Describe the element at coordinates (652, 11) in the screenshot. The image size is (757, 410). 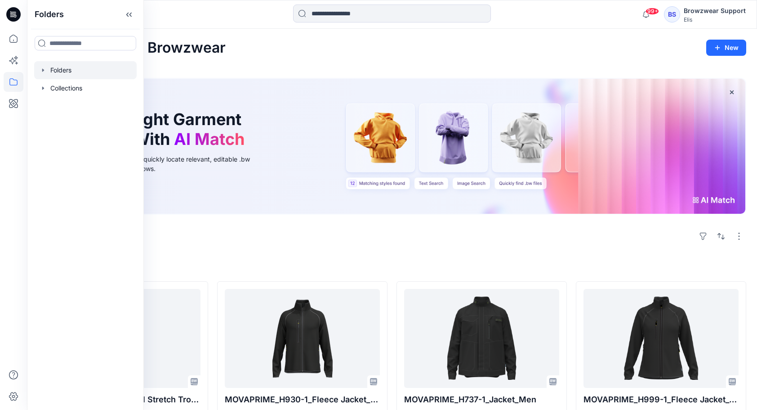
I see `span: 99+` at that location.